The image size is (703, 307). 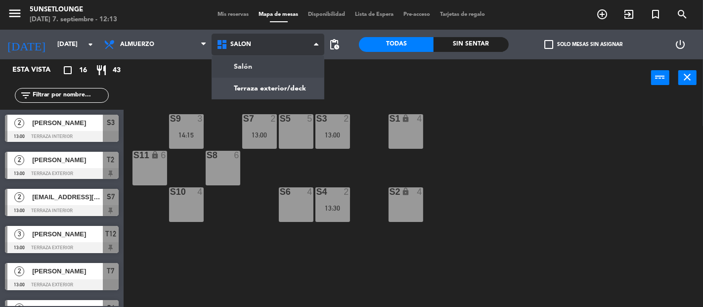 I want to click on i: turned_in_not, so click(x=655, y=14).